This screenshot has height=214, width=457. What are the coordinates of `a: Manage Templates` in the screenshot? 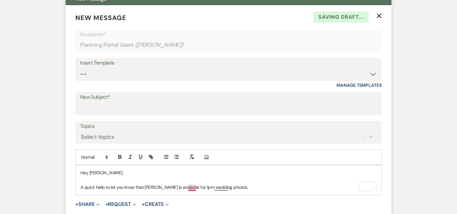 It's located at (359, 85).